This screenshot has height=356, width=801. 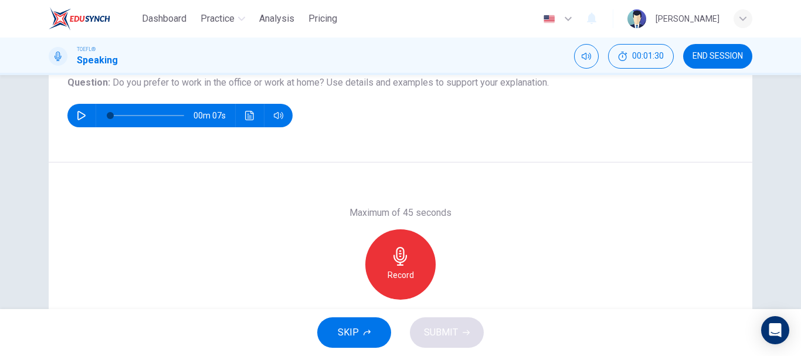 What do you see at coordinates (586, 56) in the screenshot?
I see `div: Mute` at bounding box center [586, 56].